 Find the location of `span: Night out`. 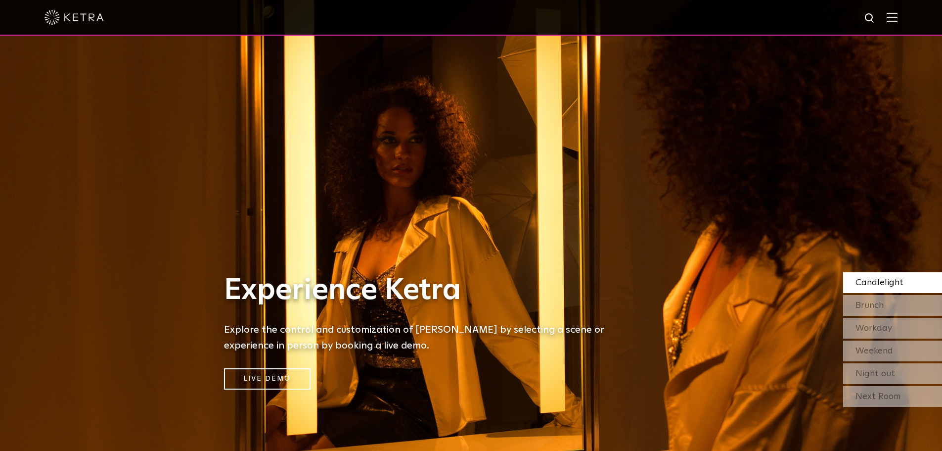

span: Night out is located at coordinates (876, 374).